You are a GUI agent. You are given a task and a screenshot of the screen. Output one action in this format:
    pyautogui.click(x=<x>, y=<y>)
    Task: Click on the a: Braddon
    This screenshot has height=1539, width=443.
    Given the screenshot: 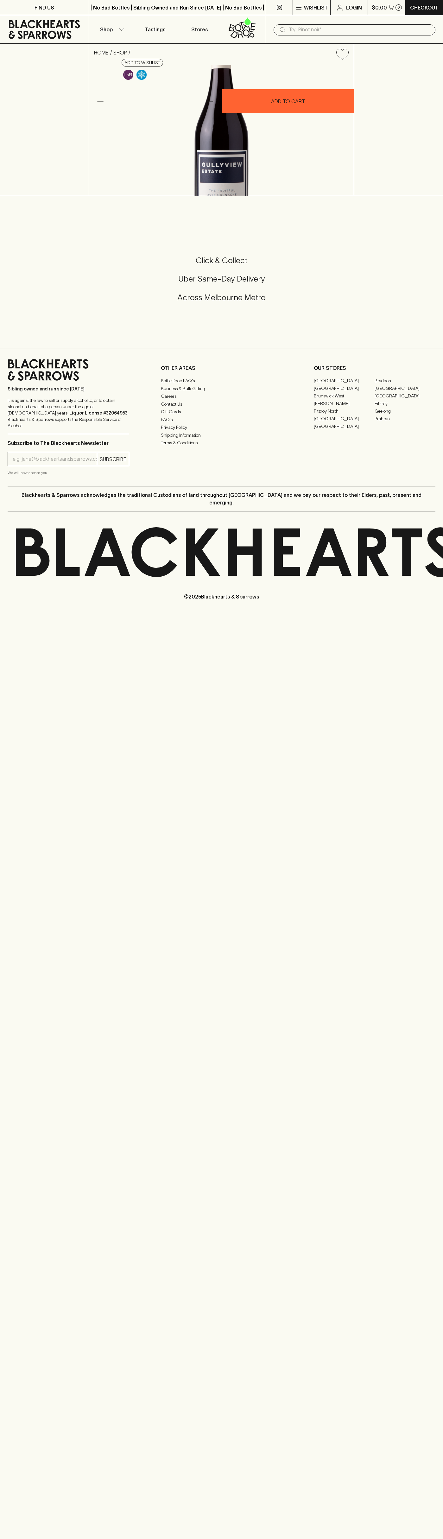 What is the action you would take?
    pyautogui.click(x=405, y=381)
    